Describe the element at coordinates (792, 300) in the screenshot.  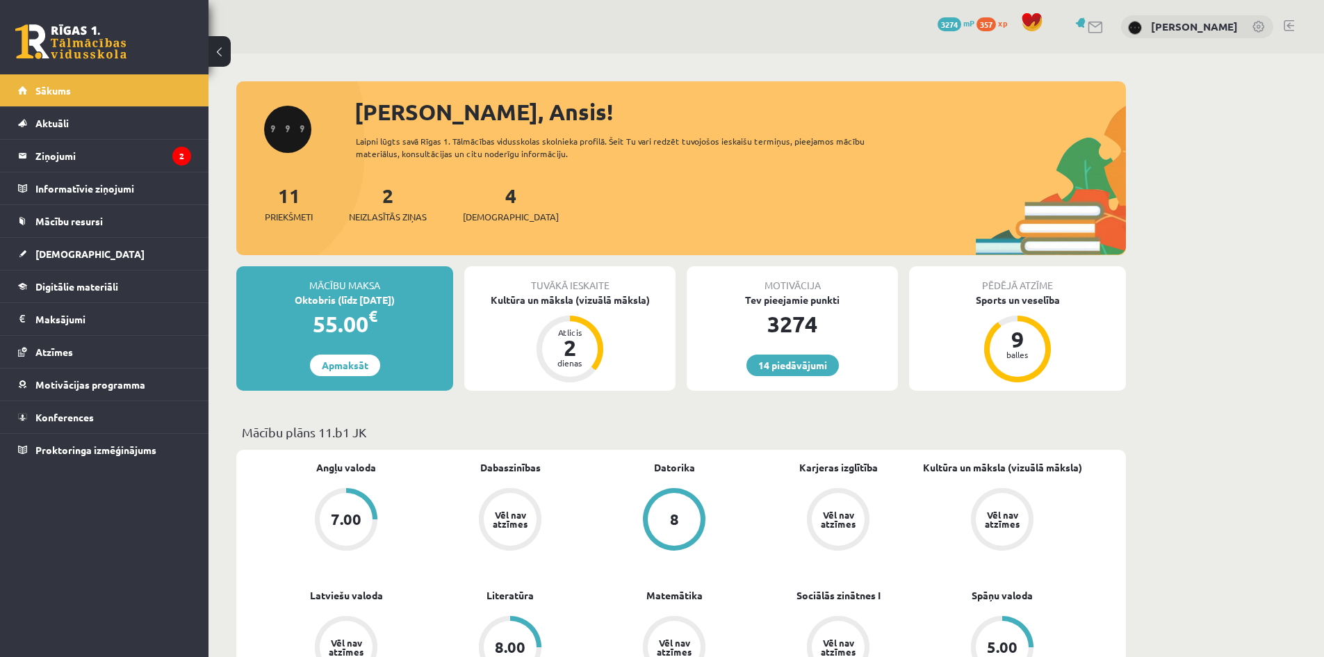
I see `div: Tev pieejamie punkti` at that location.